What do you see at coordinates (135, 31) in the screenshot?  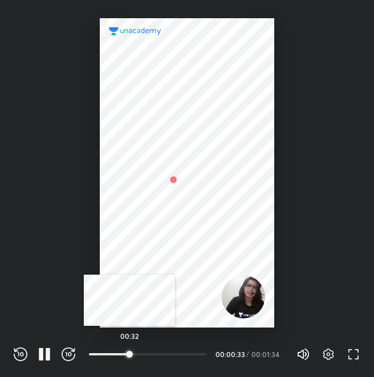 I see `img: logo.2a7e12a2.svg` at bounding box center [135, 31].